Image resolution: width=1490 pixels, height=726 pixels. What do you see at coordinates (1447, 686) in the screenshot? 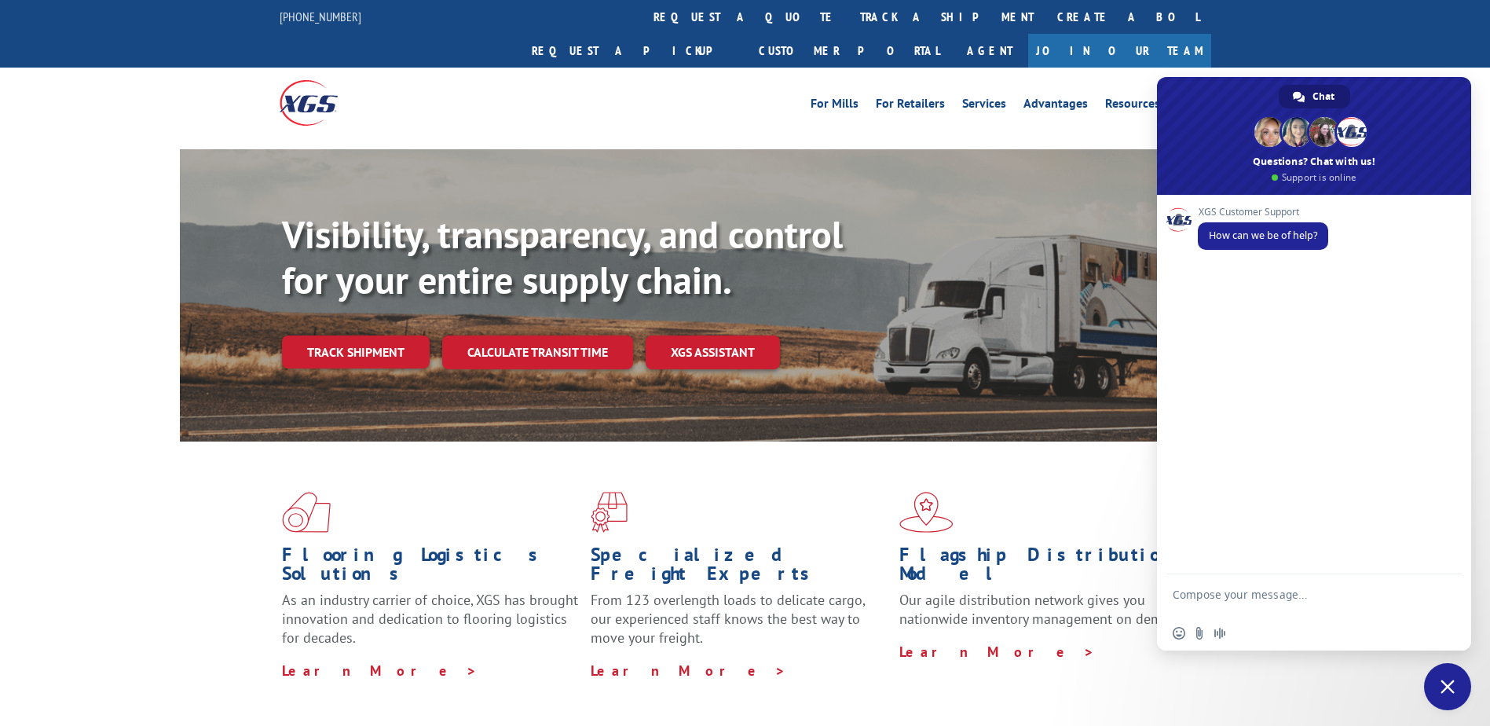
I see `div: Close chat` at bounding box center [1447, 686].